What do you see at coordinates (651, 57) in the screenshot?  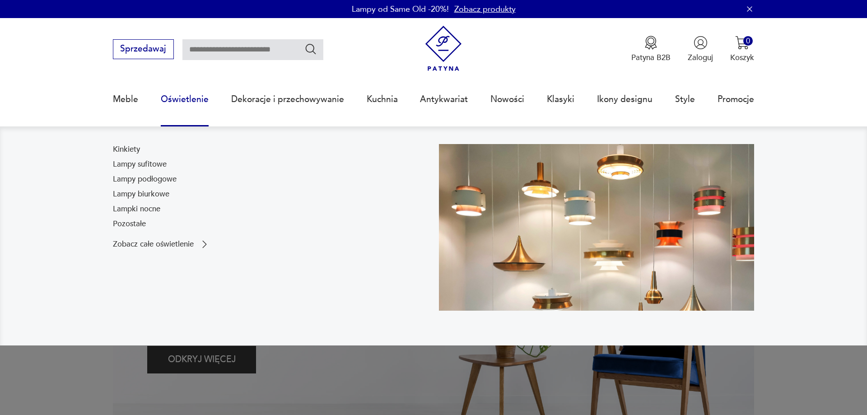 I see `p: Patyna B2B` at bounding box center [651, 57].